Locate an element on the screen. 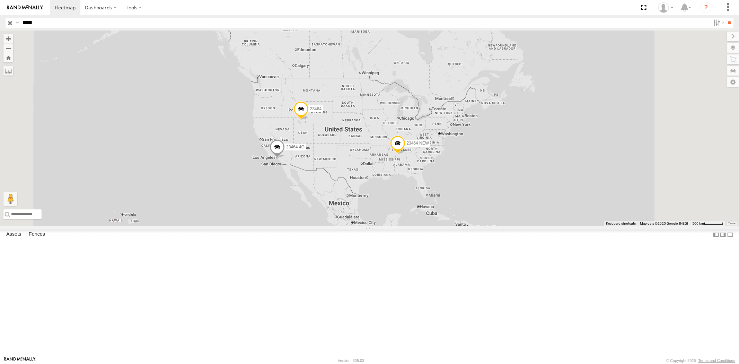 The height and width of the screenshot is (364, 739). span: 23464 4G is located at coordinates (295, 147).